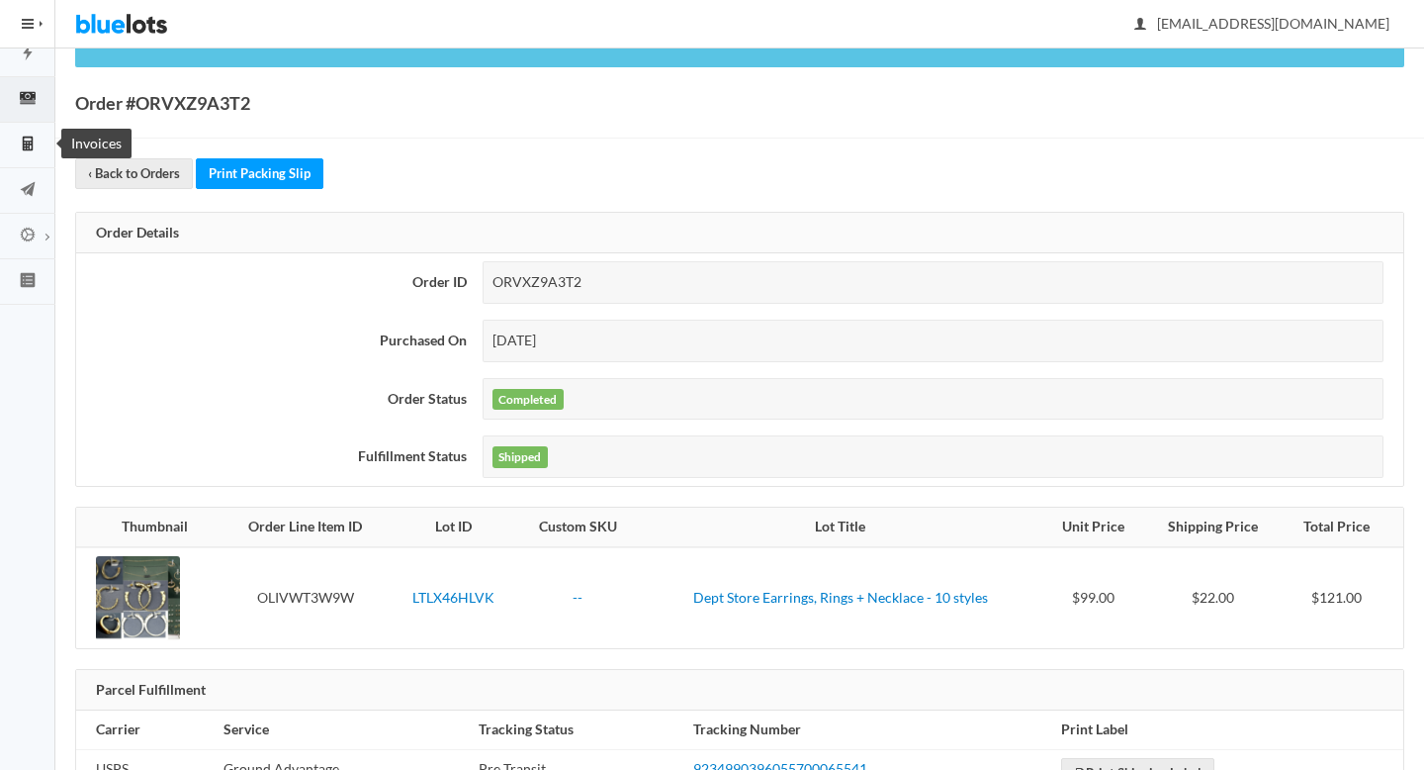  What do you see at coordinates (453, 596) in the screenshot?
I see `a: LTLX46HLVK` at bounding box center [453, 596].